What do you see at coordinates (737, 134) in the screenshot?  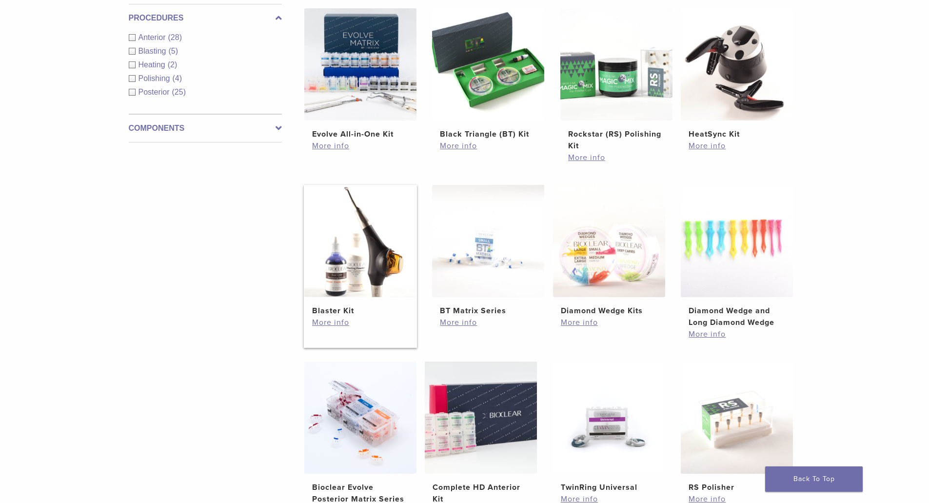 I see `h2: HeatSync Kit` at bounding box center [737, 134].